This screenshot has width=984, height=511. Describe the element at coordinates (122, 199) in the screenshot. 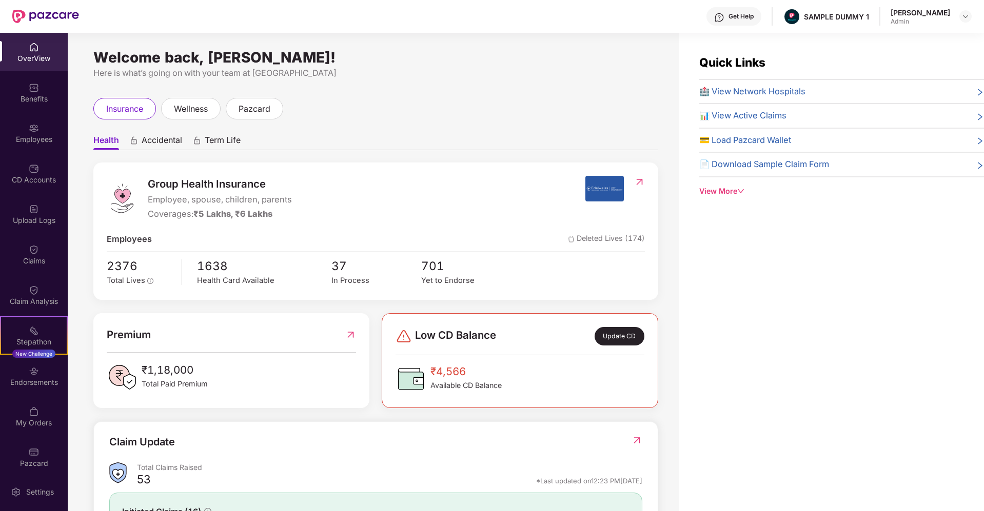

I see `img: logo` at that location.